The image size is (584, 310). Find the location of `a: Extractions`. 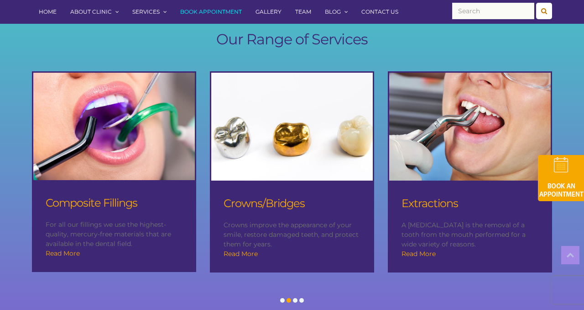

a: Extractions is located at coordinates (430, 203).